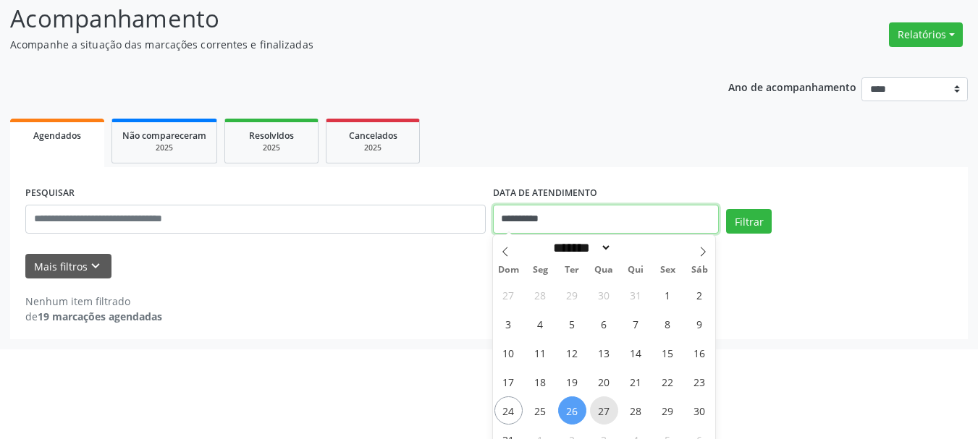  I want to click on button: Relatórios, so click(926, 35).